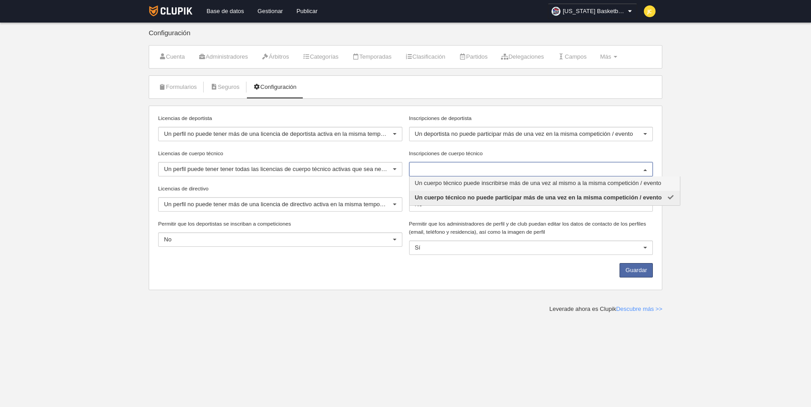 The image size is (811, 407). Describe the element at coordinates (280, 224) in the screenshot. I see `label: Permitir que los deportistas se inscriban a competiciones` at that location.